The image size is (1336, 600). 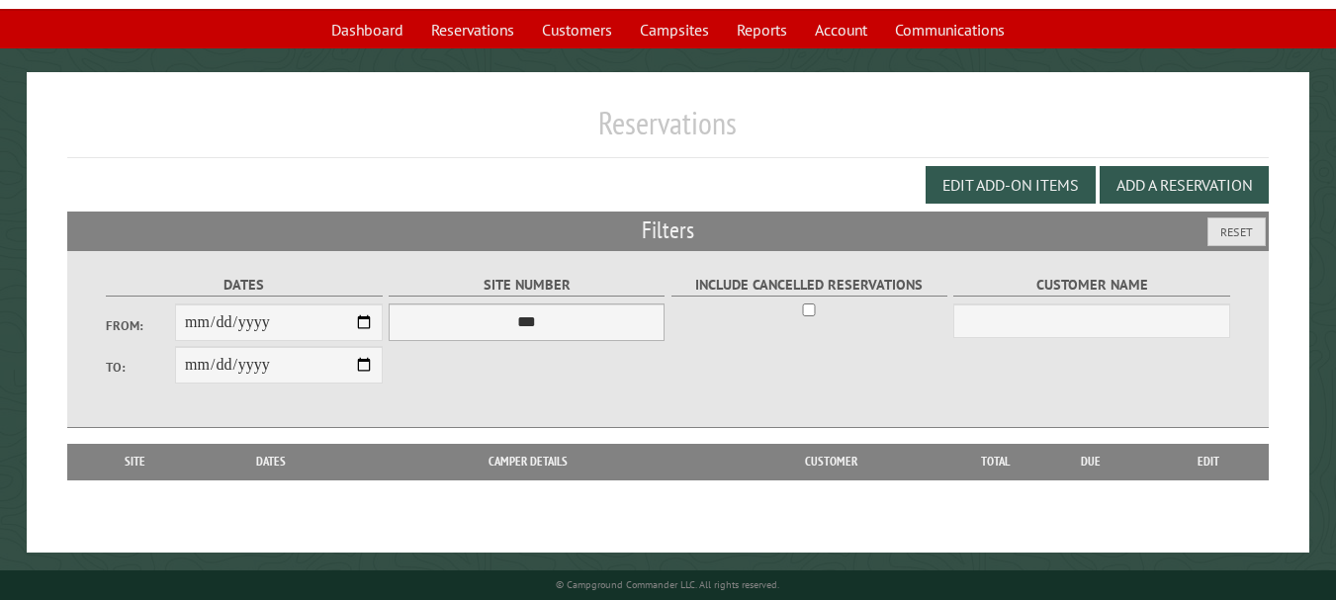 What do you see at coordinates (367, 30) in the screenshot?
I see `a: Dashboard` at bounding box center [367, 30].